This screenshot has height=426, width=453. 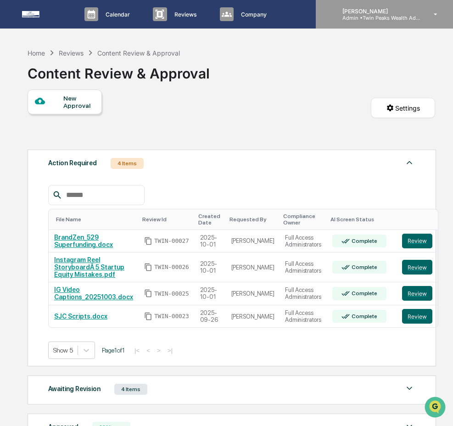 I want to click on td: 2025-09-26, so click(x=210, y=317).